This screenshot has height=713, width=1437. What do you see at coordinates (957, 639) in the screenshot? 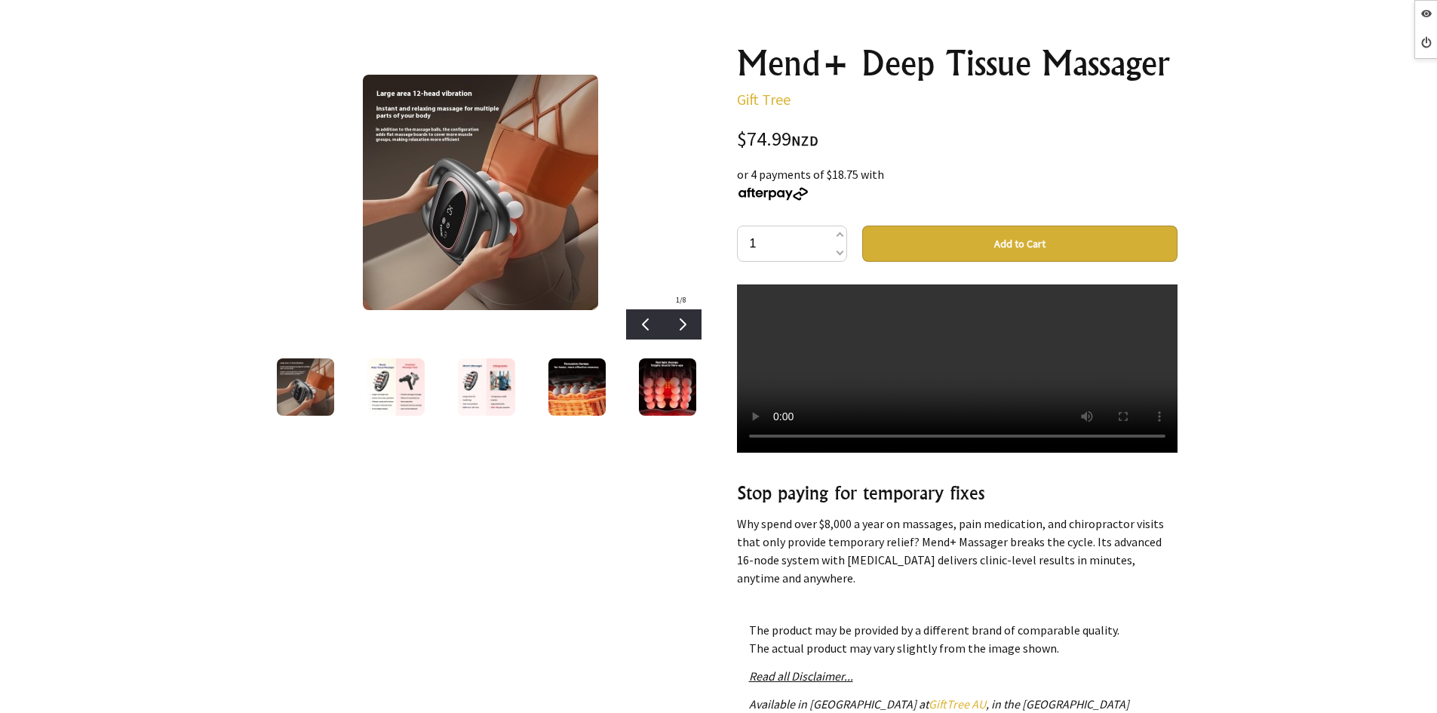
I see `p: The product may be provided by a different brand of comparable quality. The actual product may va...` at bounding box center [957, 639].